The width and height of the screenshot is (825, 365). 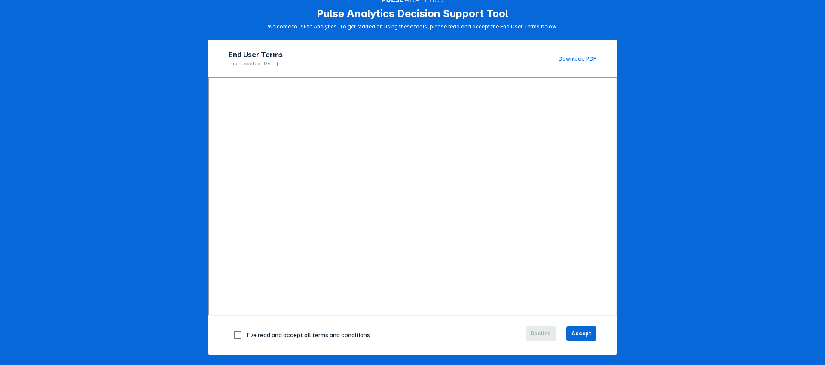 What do you see at coordinates (256, 55) in the screenshot?
I see `h2: End User Terms` at bounding box center [256, 55].